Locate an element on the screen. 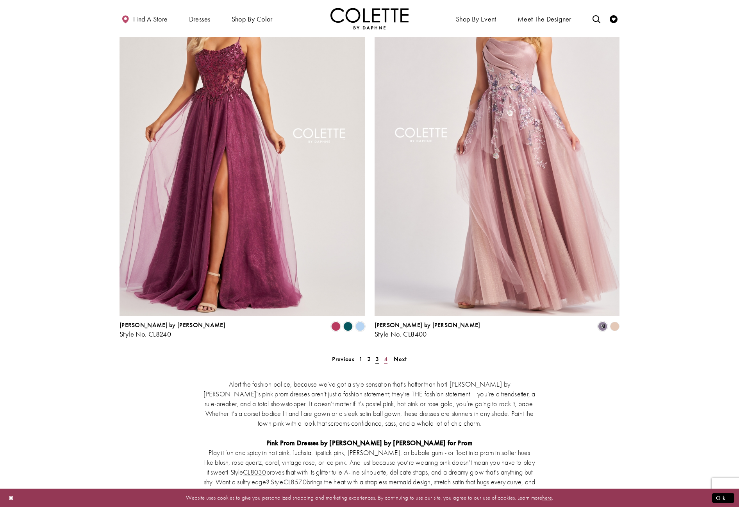 This screenshot has height=507, width=739. button: Submit Dialog is located at coordinates (723, 498).